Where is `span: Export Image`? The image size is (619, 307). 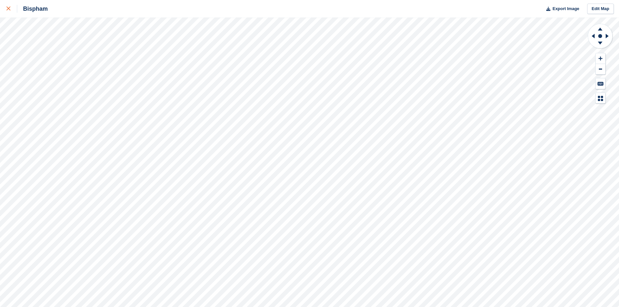 span: Export Image is located at coordinates (566, 9).